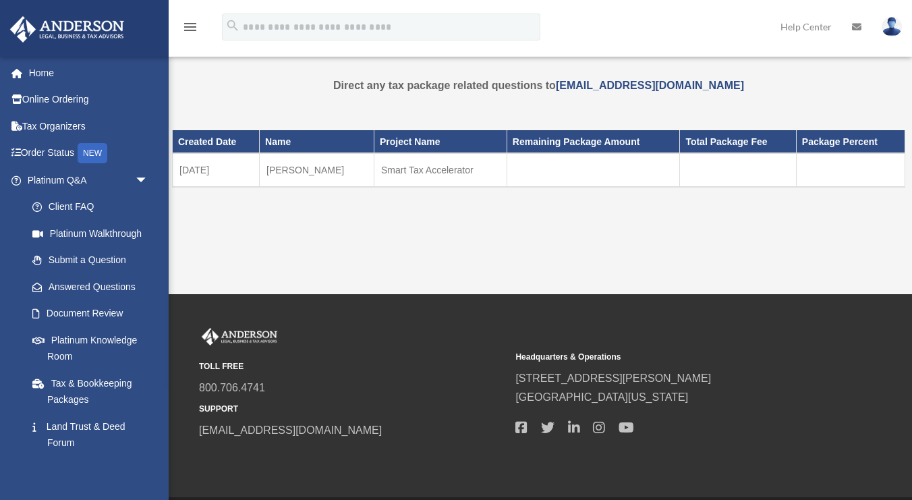 The width and height of the screenshot is (912, 500). I want to click on th: Created Date, so click(216, 142).